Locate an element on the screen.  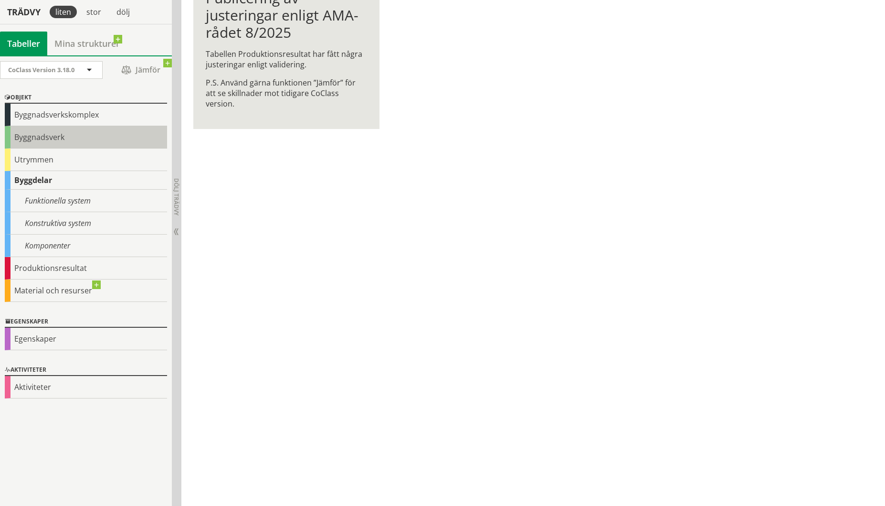
div: Material och resurser is located at coordinates (86, 290).